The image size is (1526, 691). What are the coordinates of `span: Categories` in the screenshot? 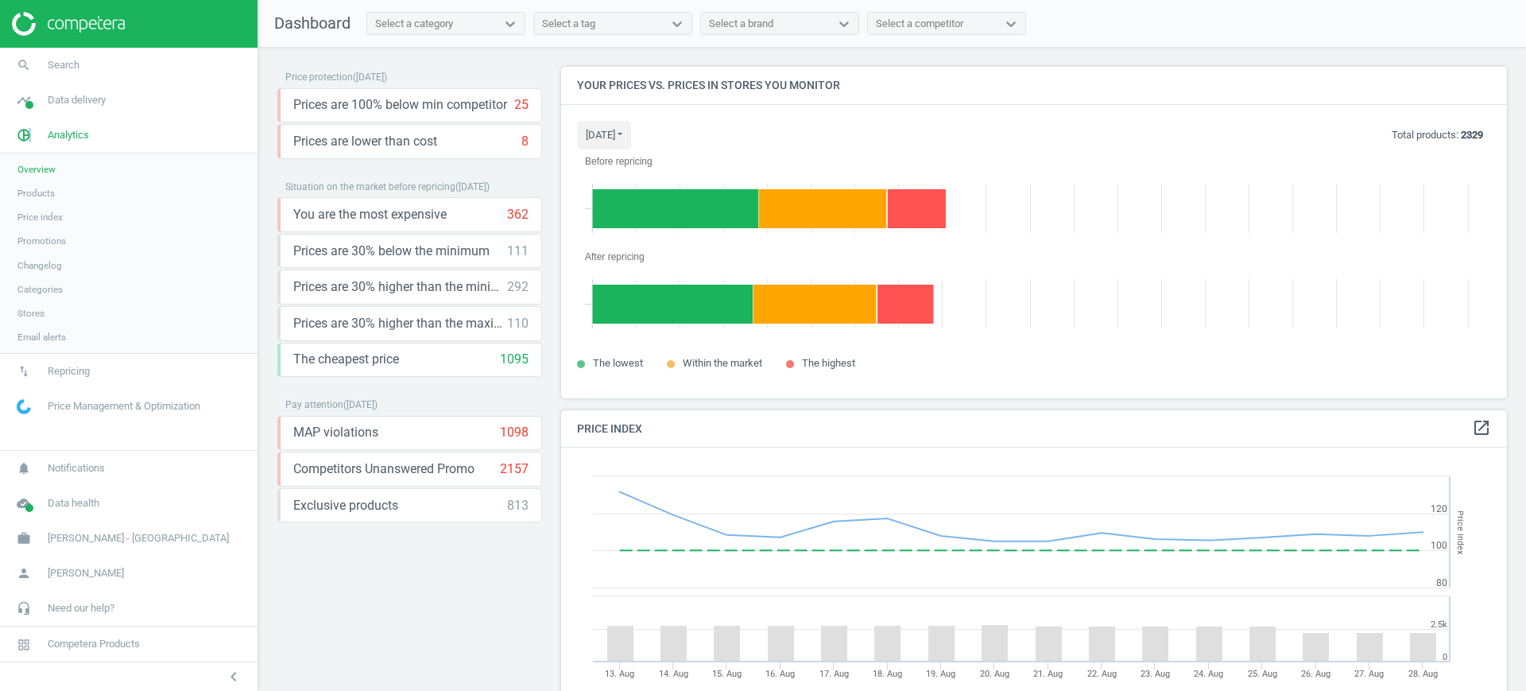 It's located at (40, 289).